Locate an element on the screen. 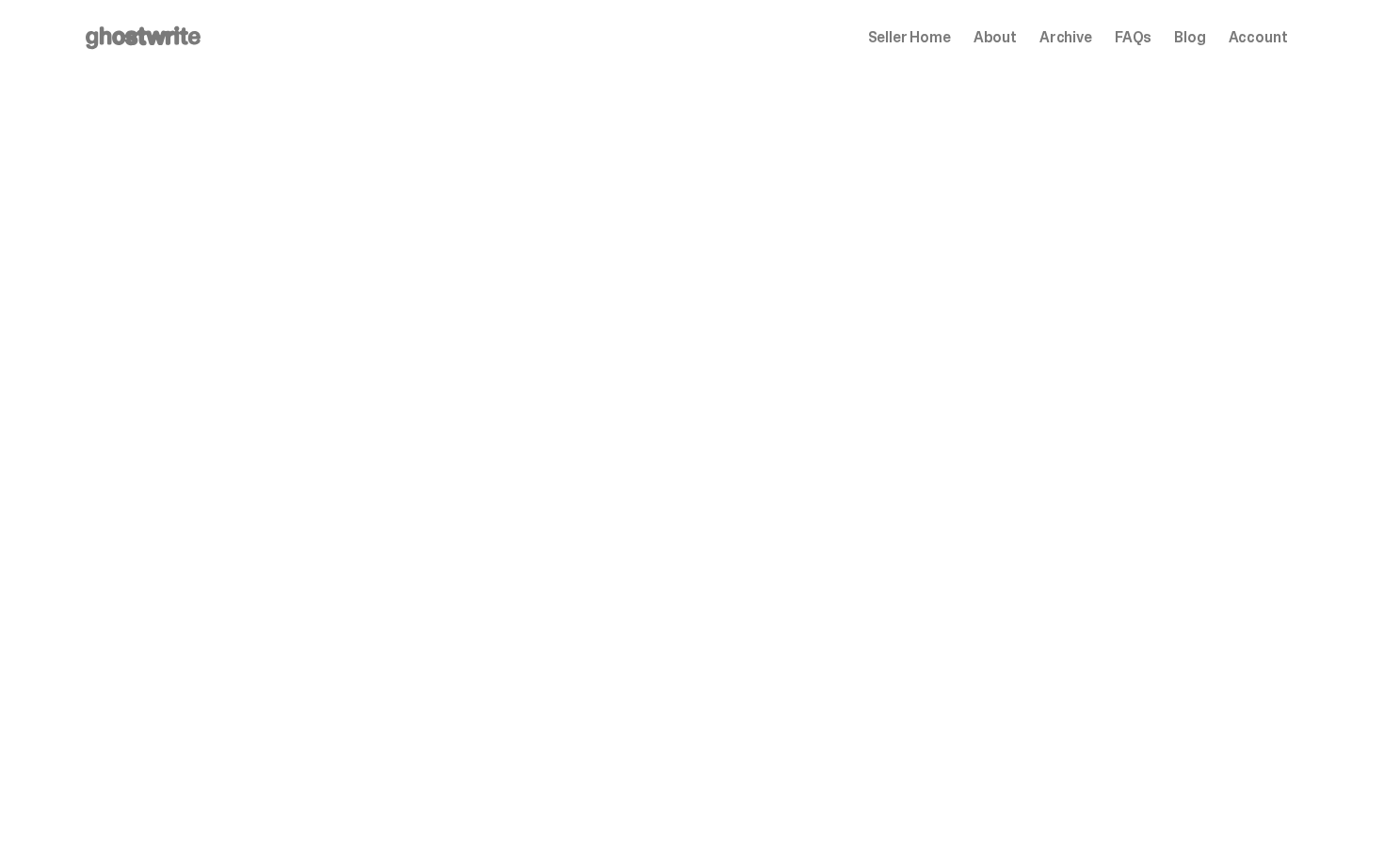 Image resolution: width=1384 pixels, height=866 pixels. span: FAQs is located at coordinates (1133, 38).